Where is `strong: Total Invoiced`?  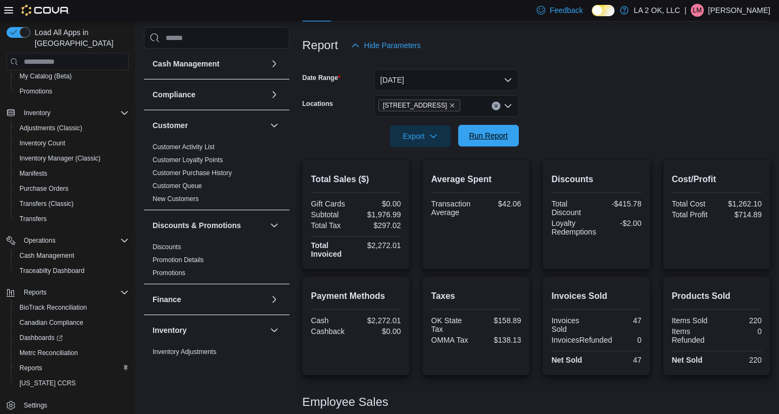
strong: Total Invoiced is located at coordinates (326, 250).